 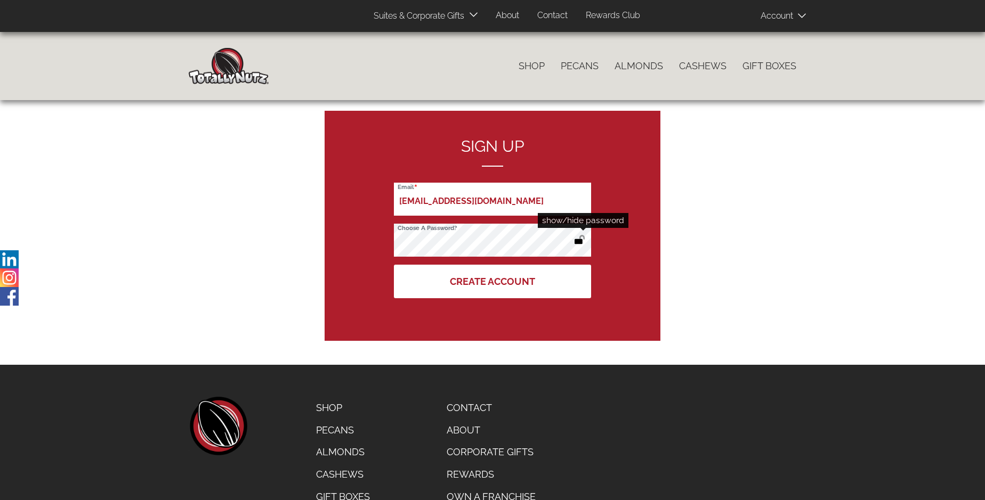 I want to click on input: Email, so click(x=492, y=199).